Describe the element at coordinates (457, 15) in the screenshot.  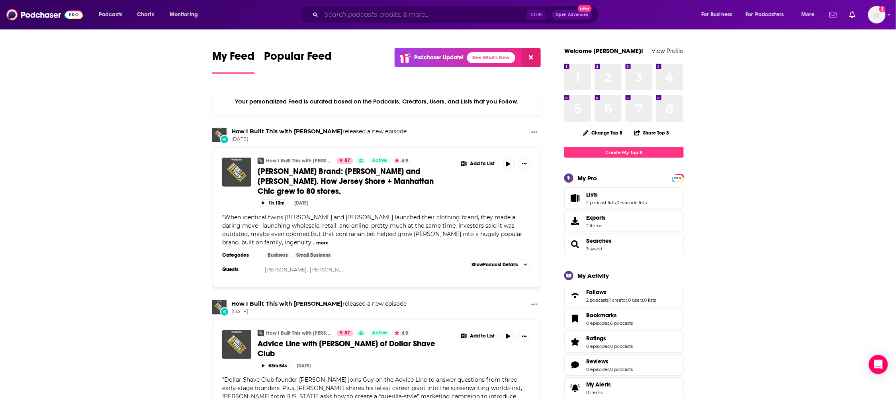
I see `div: Search podcasts, credits, & more...` at that location.